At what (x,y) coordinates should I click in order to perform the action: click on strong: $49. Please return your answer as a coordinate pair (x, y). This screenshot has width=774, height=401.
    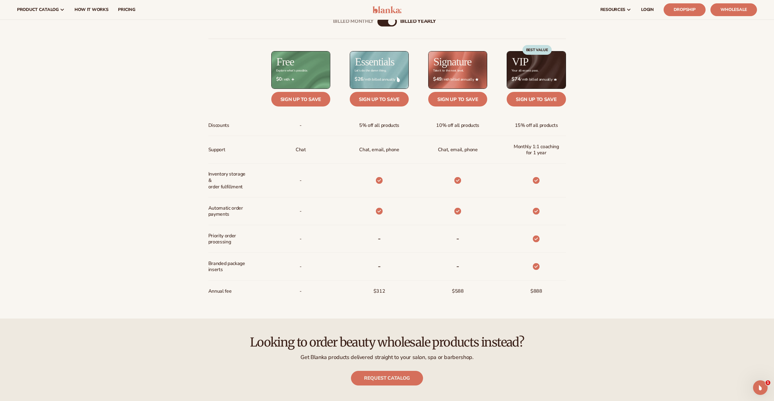
    Looking at the image, I should click on (437, 79).